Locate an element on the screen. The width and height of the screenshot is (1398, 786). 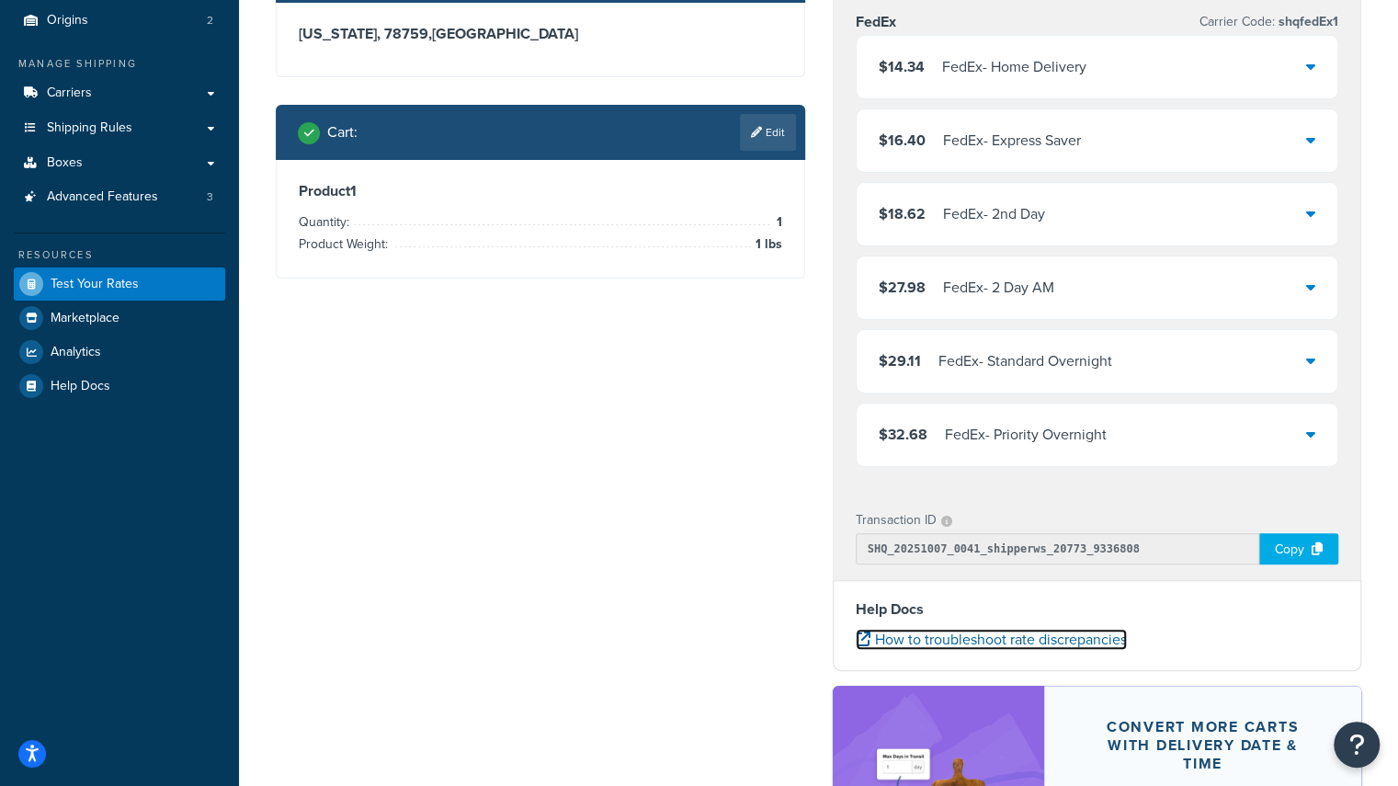
li: Shipping Rules is located at coordinates (120, 128).